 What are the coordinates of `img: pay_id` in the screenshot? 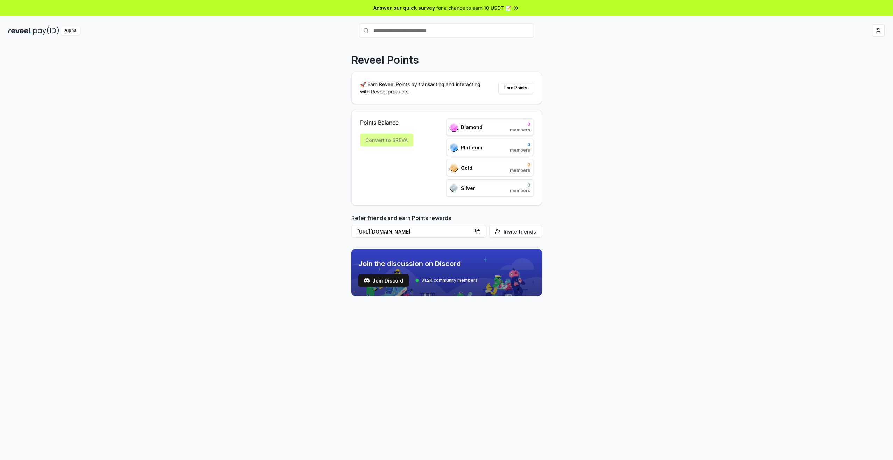 It's located at (46, 30).